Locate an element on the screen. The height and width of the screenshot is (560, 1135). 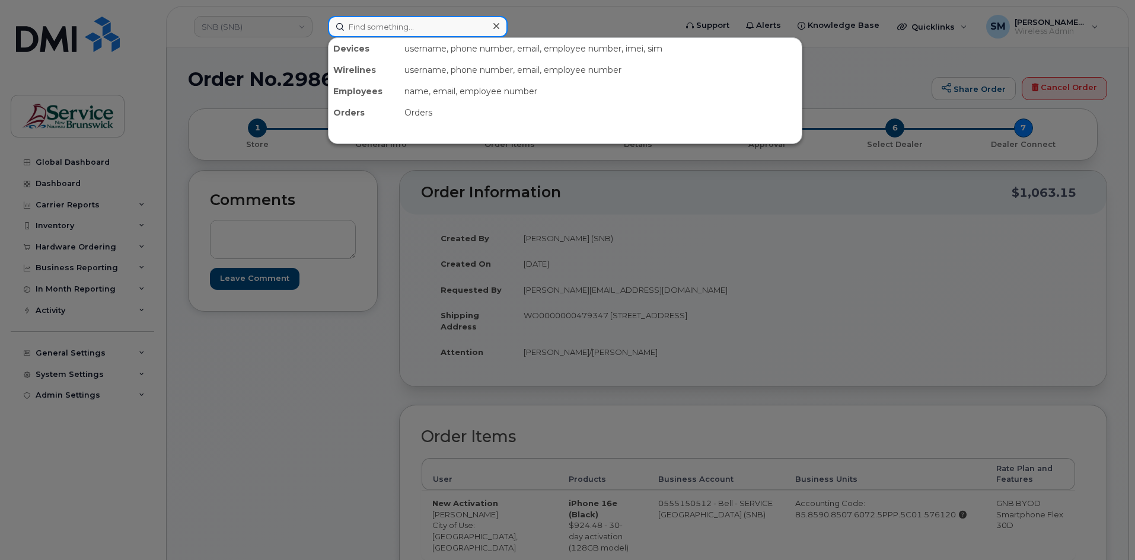
div: username, phone number, email, employee number, imei, sim is located at coordinates (600, 49).